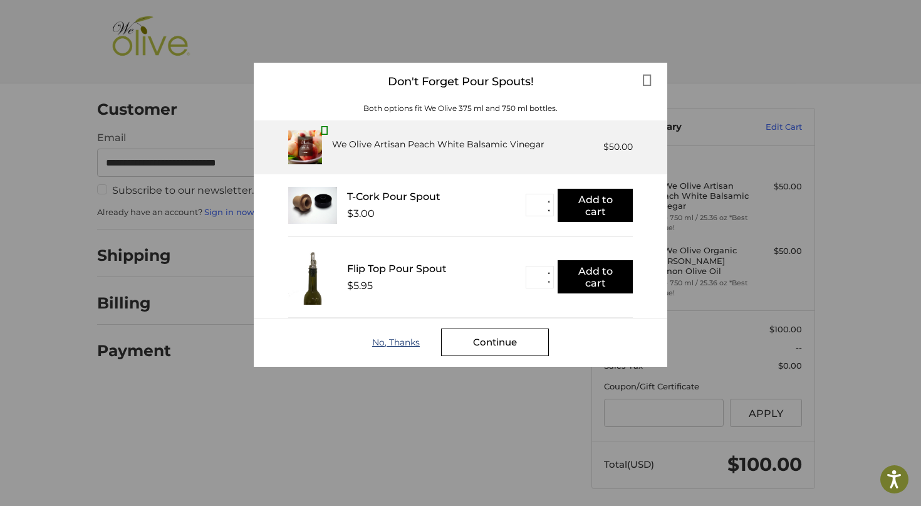 Image resolution: width=921 pixels, height=506 pixels. I want to click on button: Open LiveChat chat widget, so click(152, 24).